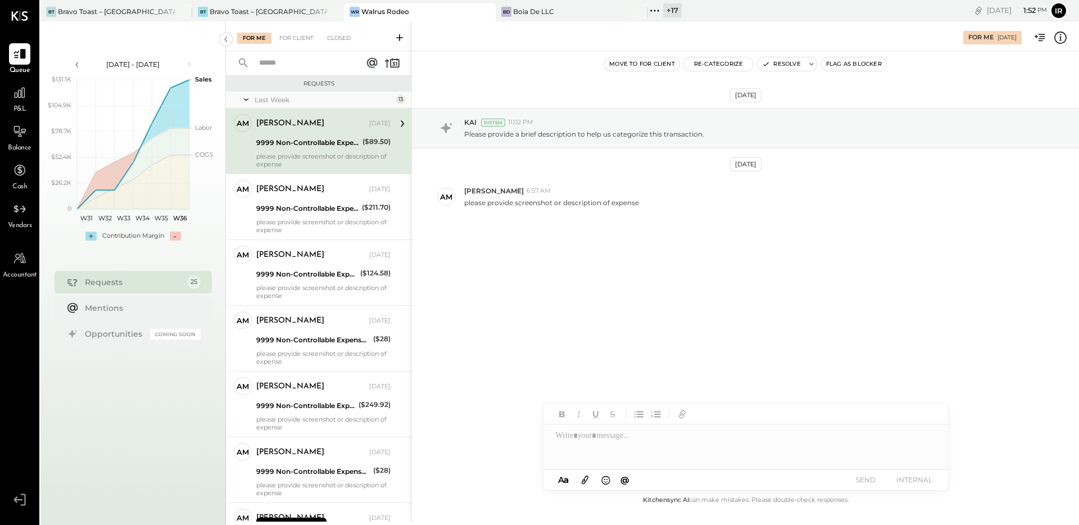  I want to click on button: Re-Categorize, so click(718, 64).